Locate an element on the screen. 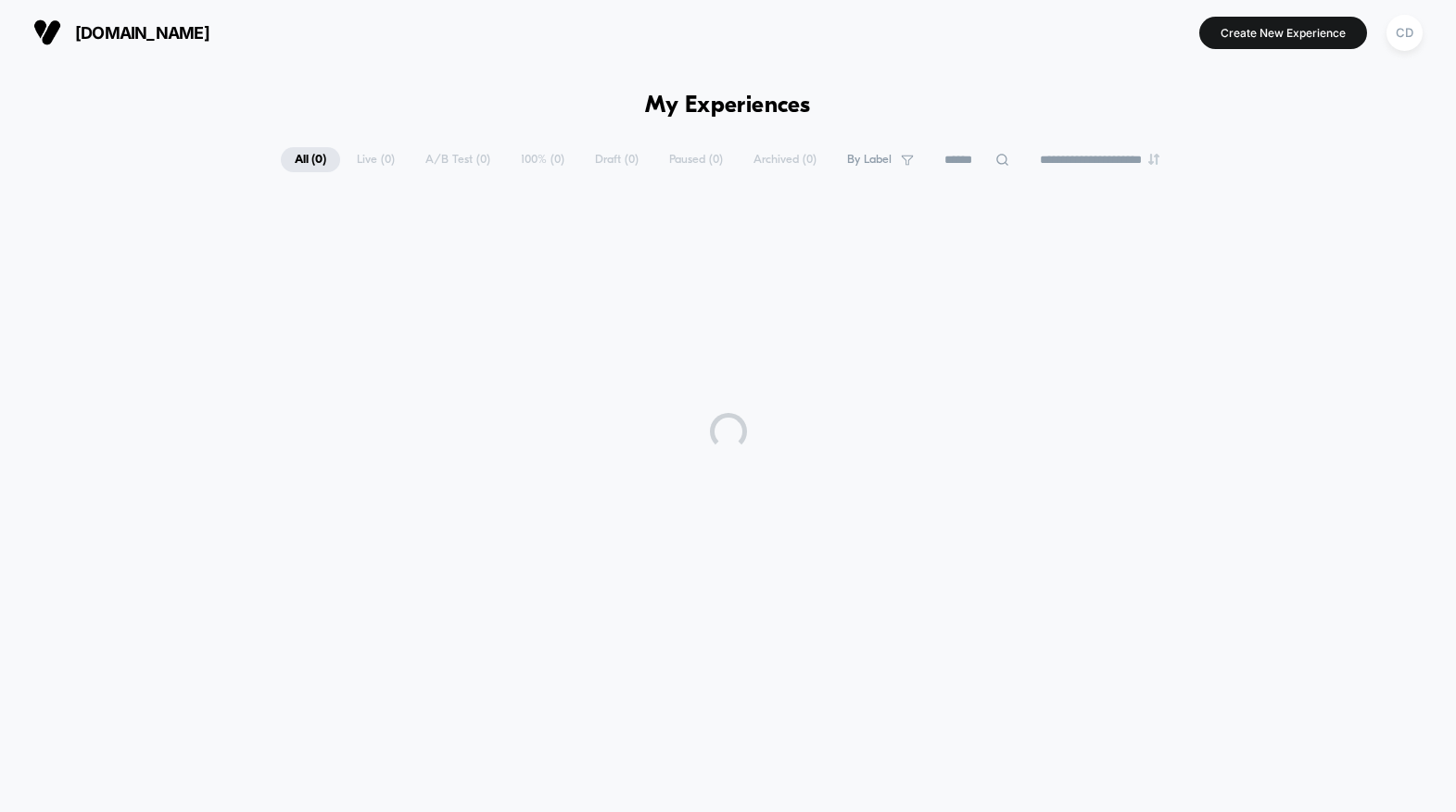 This screenshot has height=812, width=1456. span: All ( 0 ) is located at coordinates (310, 159).